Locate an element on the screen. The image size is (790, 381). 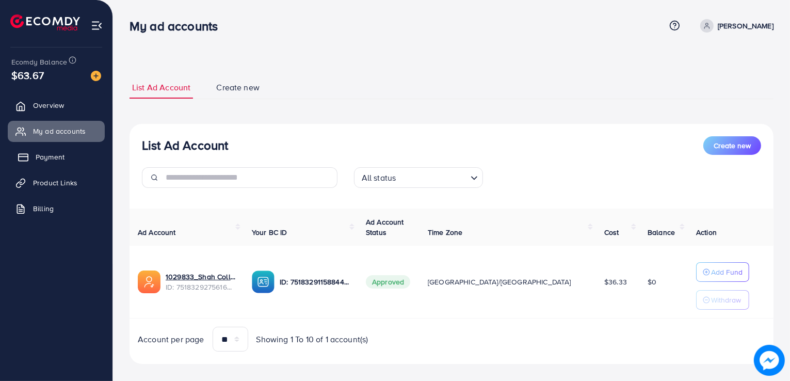
img: ic-ads-acc.e4c84228.svg is located at coordinates (149, 282).